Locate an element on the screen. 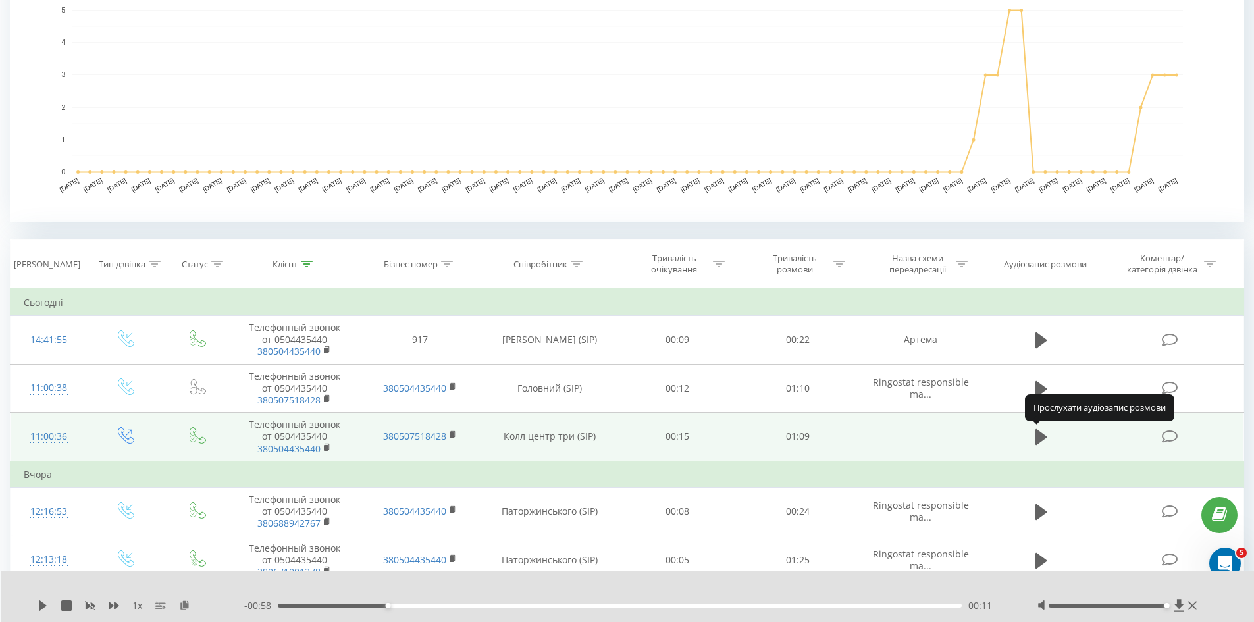 This screenshot has width=1254, height=622. td: Паторжинського (SIP) is located at coordinates (549, 560).